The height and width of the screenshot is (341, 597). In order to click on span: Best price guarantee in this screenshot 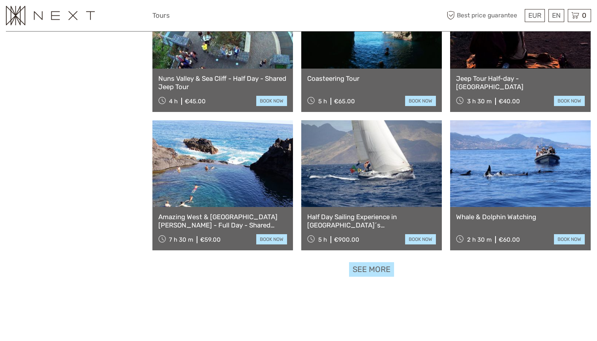, I will do `click(484, 15)`.